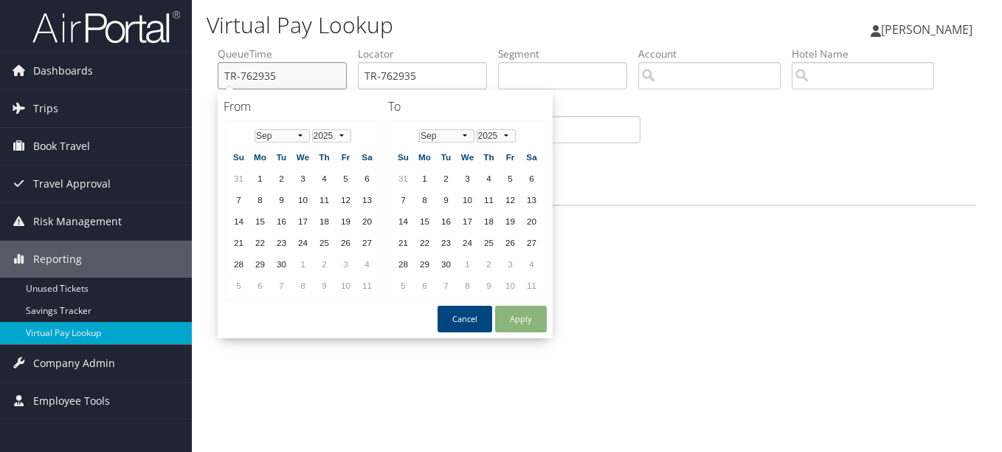 This screenshot has height=452, width=1002. I want to click on h4: To, so click(467, 106).